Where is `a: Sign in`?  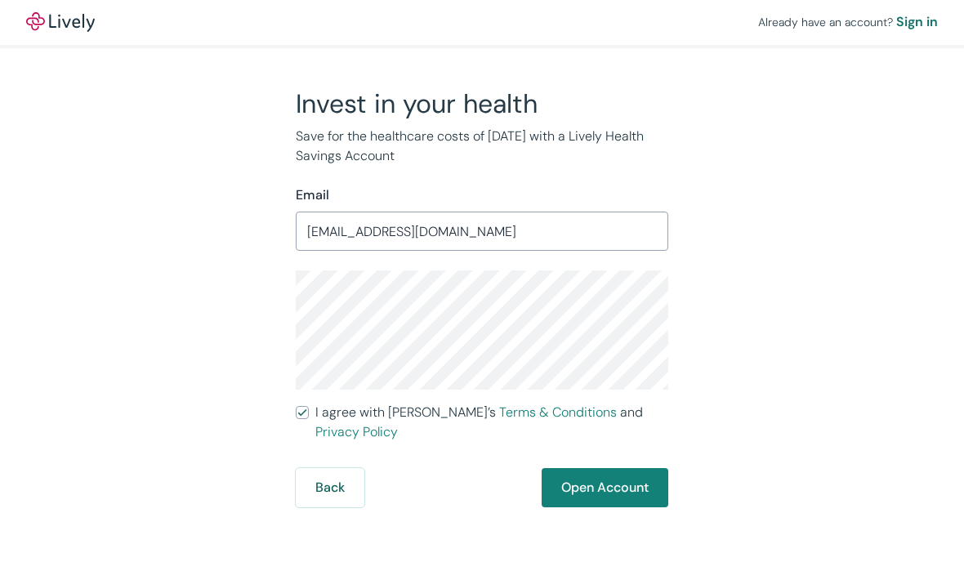 a: Sign in is located at coordinates (916, 23).